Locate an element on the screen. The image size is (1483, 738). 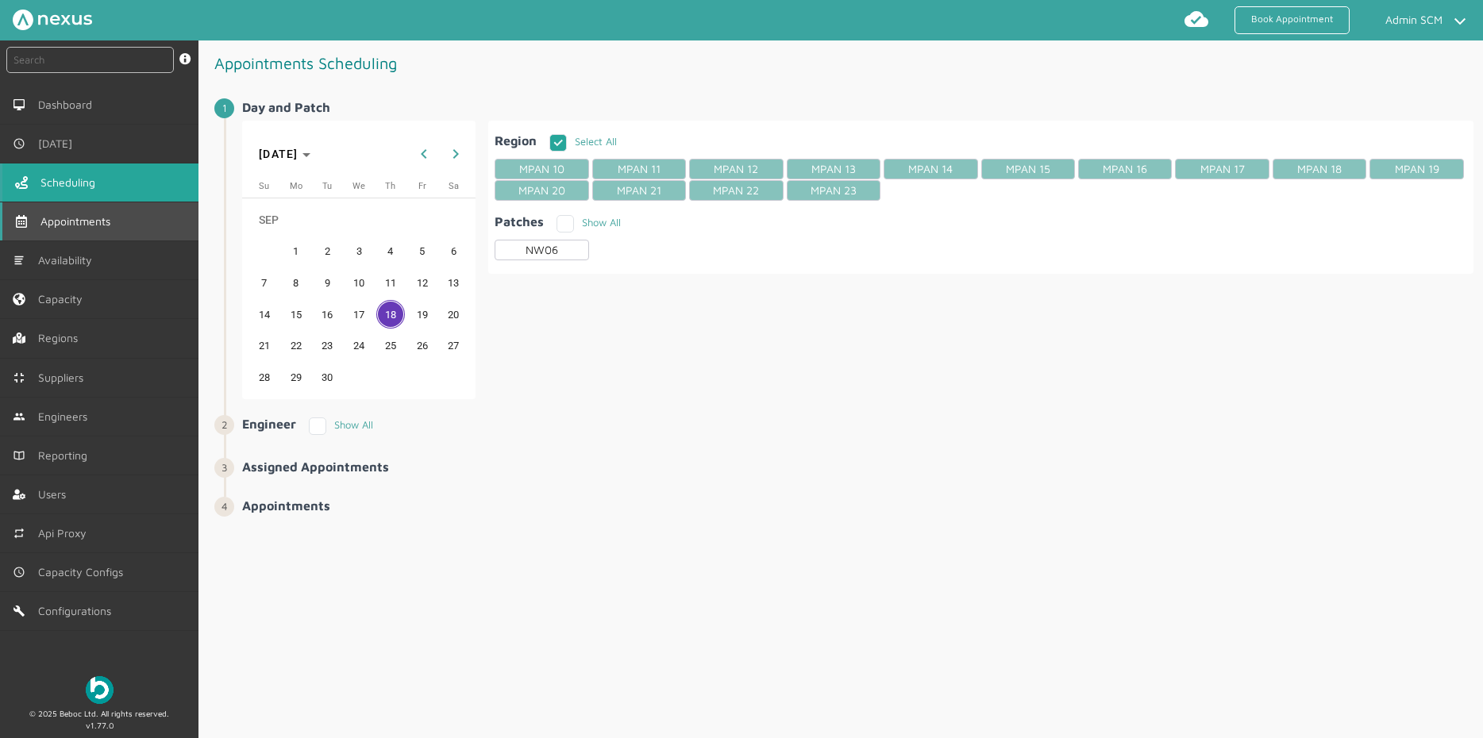
span: 15 is located at coordinates (296, 314).